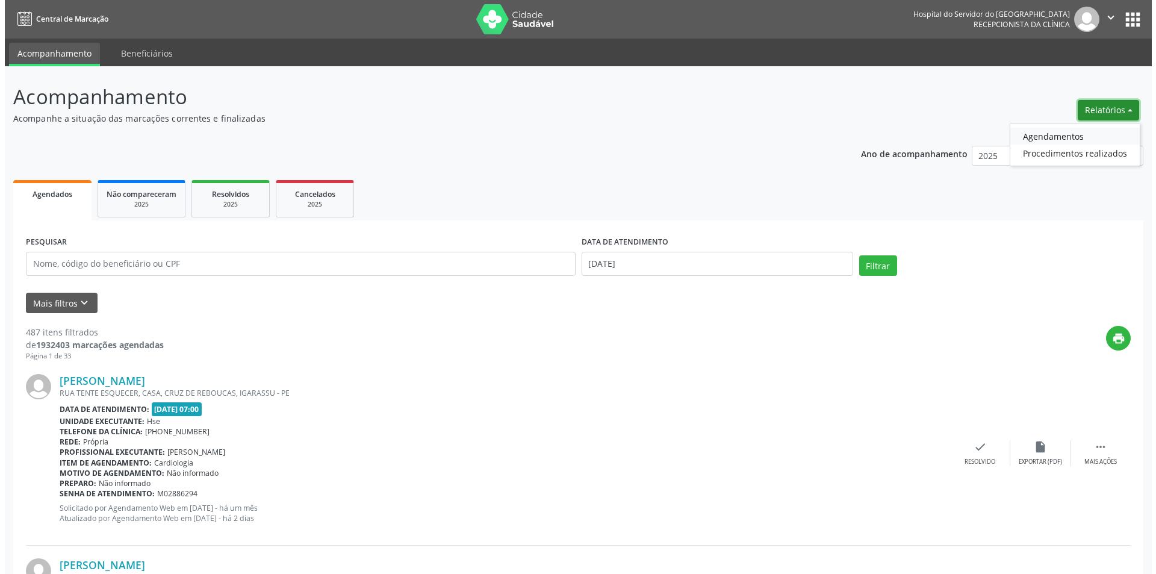 The image size is (1156, 574). I want to click on div: 487 itens filtrados, so click(90, 332).